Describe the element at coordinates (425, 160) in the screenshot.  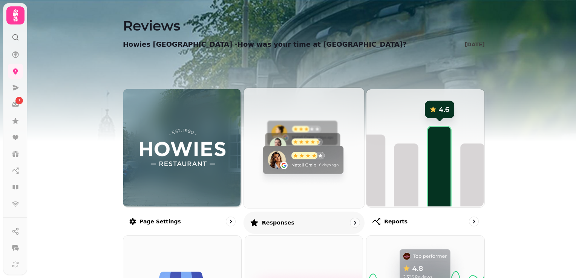
I see `a: ReportsReports` at that location.